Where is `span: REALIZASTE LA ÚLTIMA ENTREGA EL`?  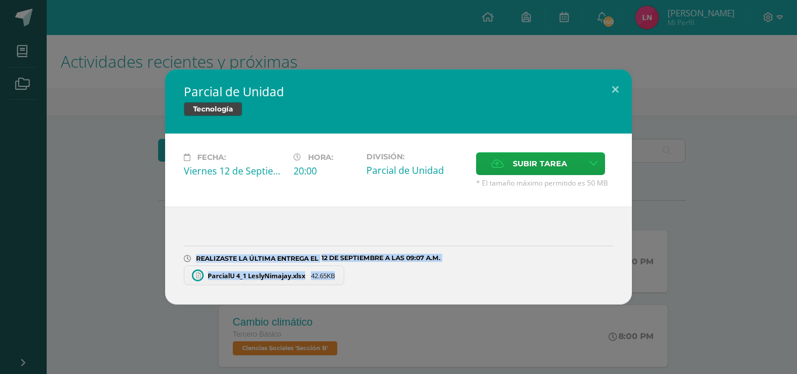 span: REALIZASTE LA ÚLTIMA ENTREGA EL is located at coordinates (257, 258).